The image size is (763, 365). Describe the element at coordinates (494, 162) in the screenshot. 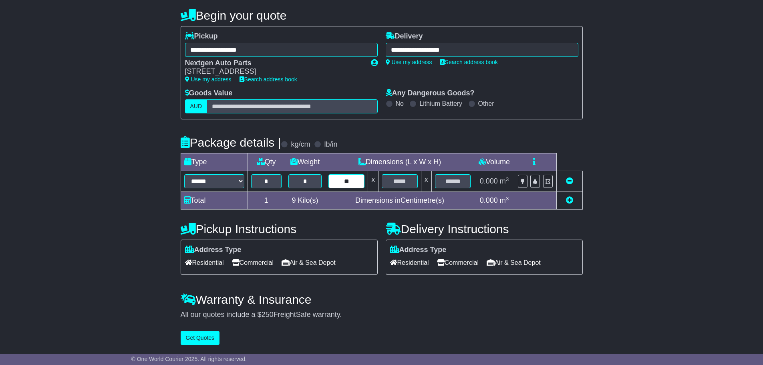

I see `td: Volume` at that location.